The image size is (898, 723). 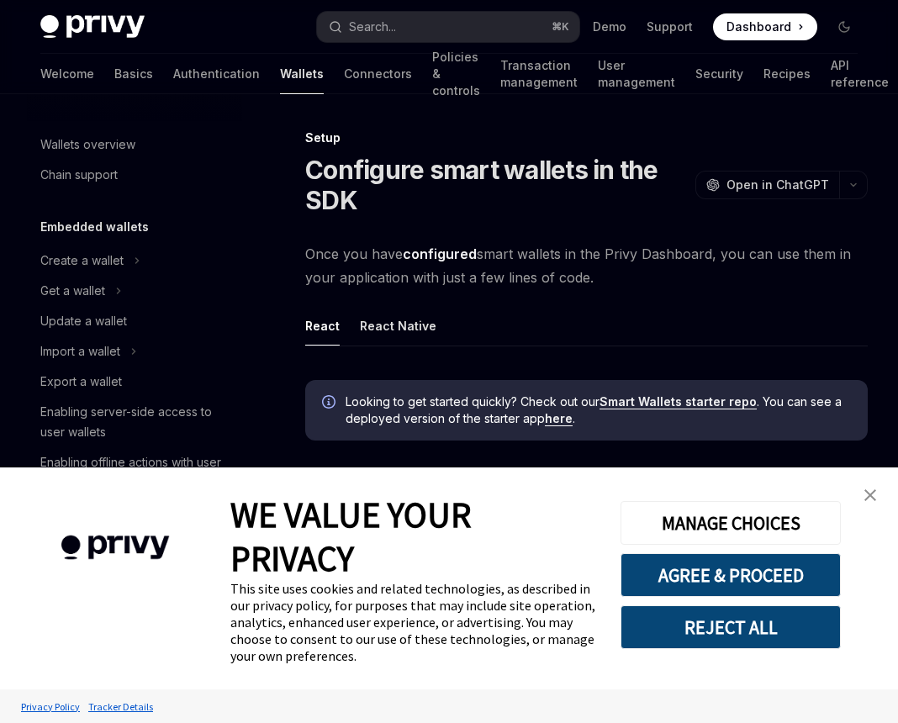 I want to click on a: Policies & controls, so click(x=455, y=74).